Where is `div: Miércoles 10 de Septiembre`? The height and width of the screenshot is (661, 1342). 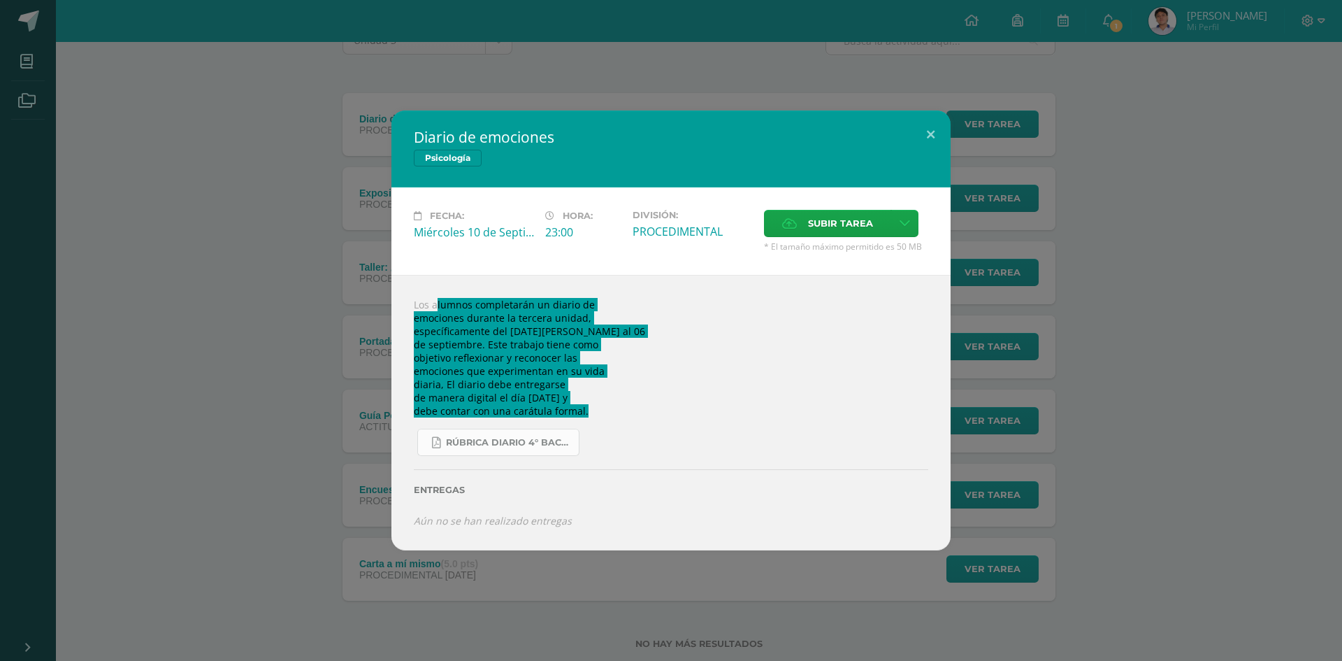 div: Miércoles 10 de Septiembre is located at coordinates (474, 232).